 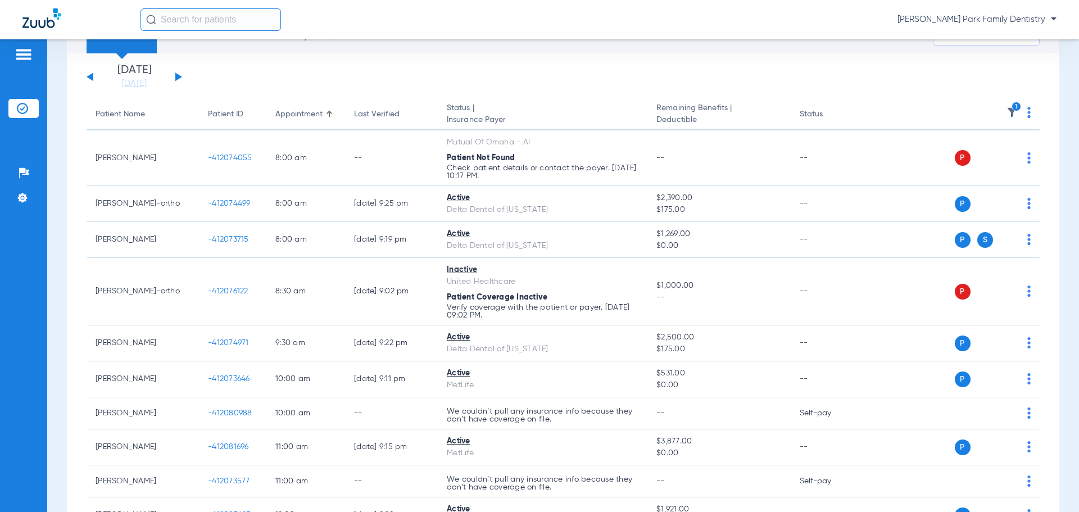 What do you see at coordinates (229, 379) in the screenshot?
I see `span: -412073646` at bounding box center [229, 379].